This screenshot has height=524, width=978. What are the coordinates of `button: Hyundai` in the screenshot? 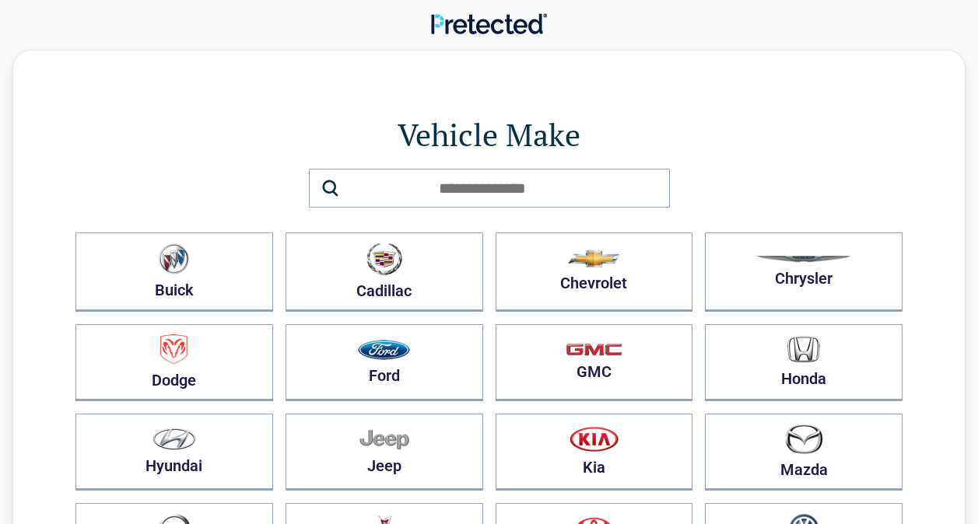 It's located at (174, 452).